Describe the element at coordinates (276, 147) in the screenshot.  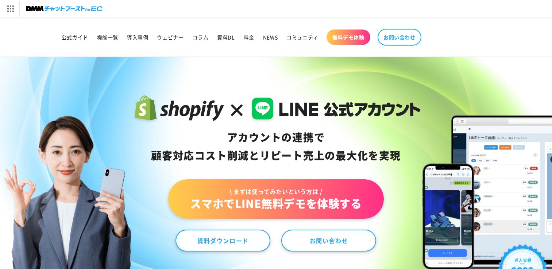
I see `div: アカウントの連携で 顧客対応コスト削減と リピート売上の 最大化を実現` at that location.